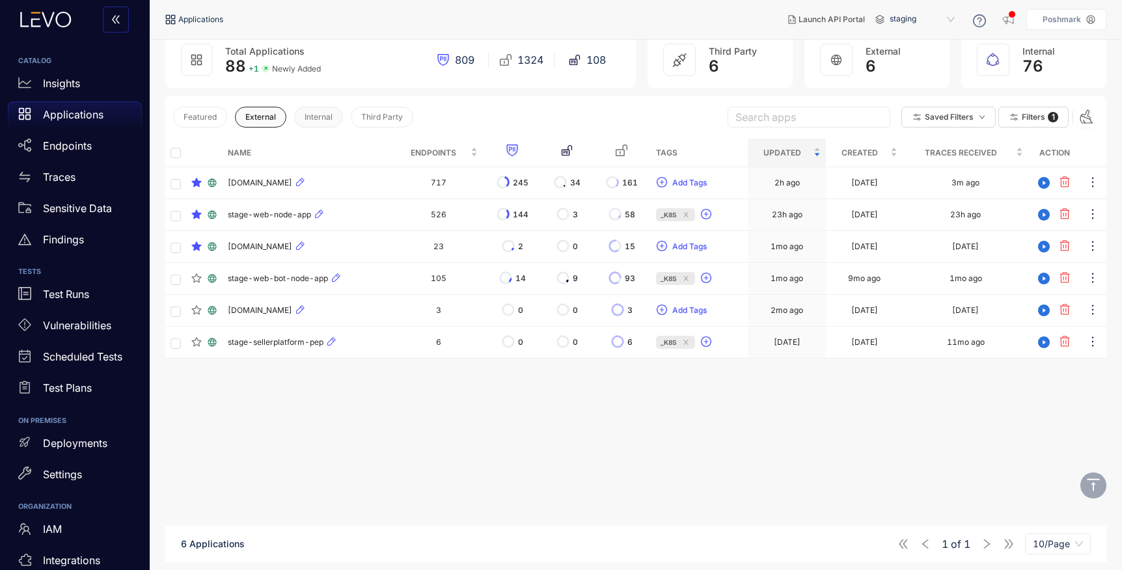 The width and height of the screenshot is (1122, 570). I want to click on p: Vulnerabilities, so click(77, 326).